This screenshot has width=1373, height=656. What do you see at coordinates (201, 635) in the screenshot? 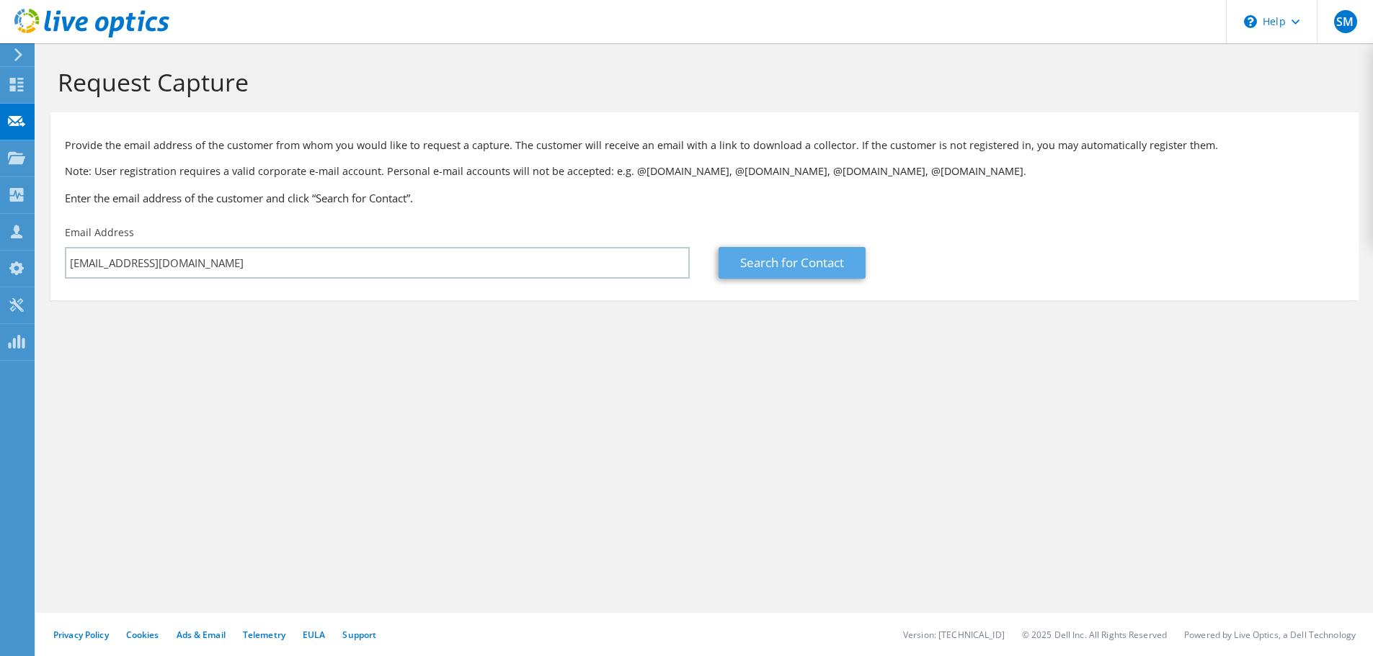
I see `a: Ads & Email` at bounding box center [201, 635].